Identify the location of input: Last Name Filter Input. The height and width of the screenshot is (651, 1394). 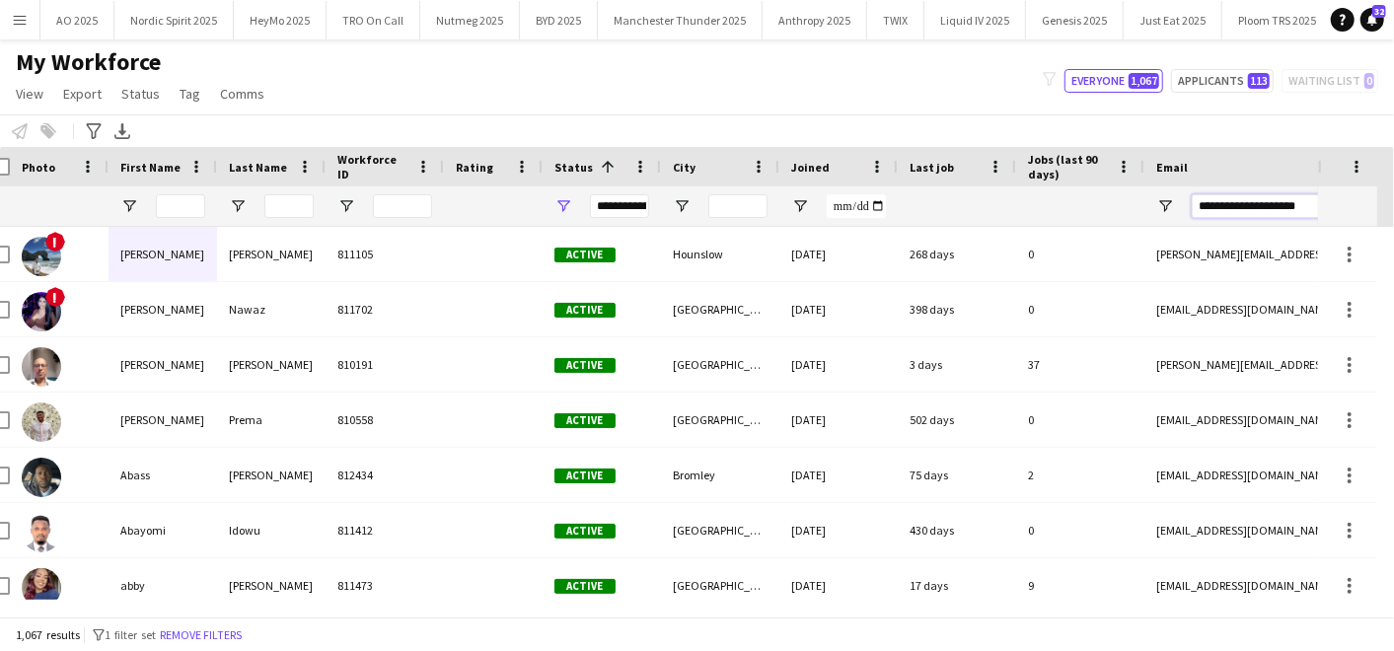
(289, 206).